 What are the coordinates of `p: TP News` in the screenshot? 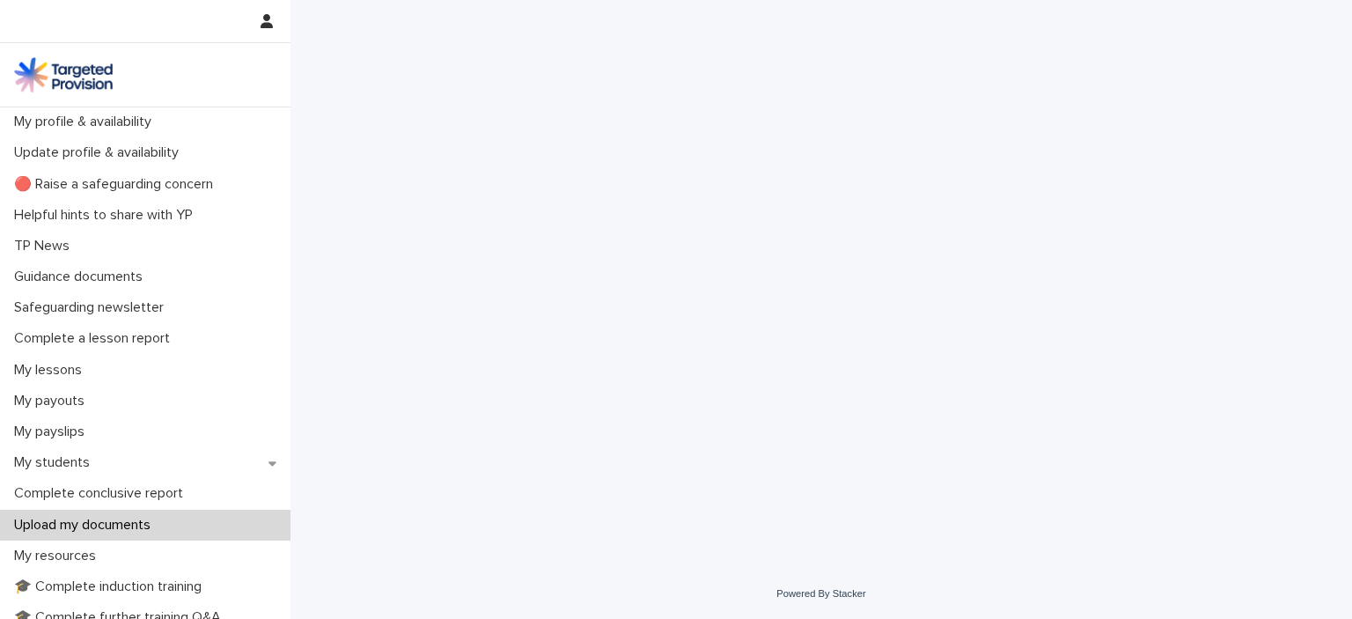 It's located at (45, 246).